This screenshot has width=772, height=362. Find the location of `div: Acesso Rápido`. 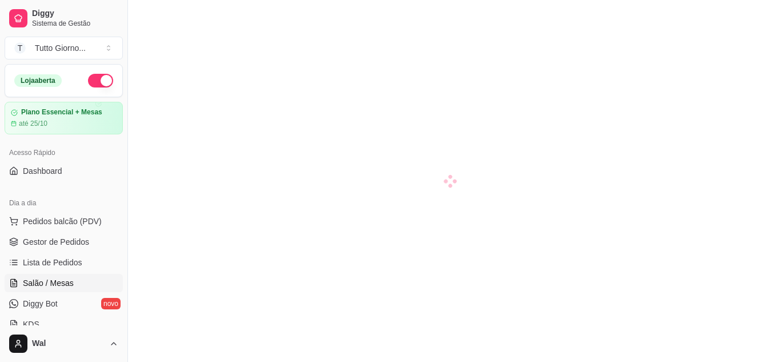

div: Acesso Rápido is located at coordinates (63, 153).